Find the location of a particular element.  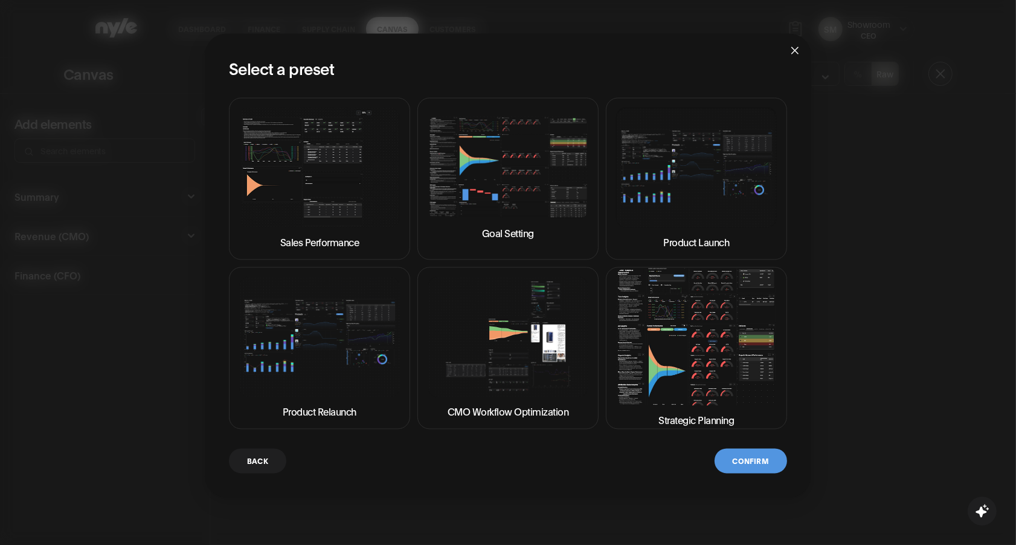

button: Product Relaunch is located at coordinates (320, 347).